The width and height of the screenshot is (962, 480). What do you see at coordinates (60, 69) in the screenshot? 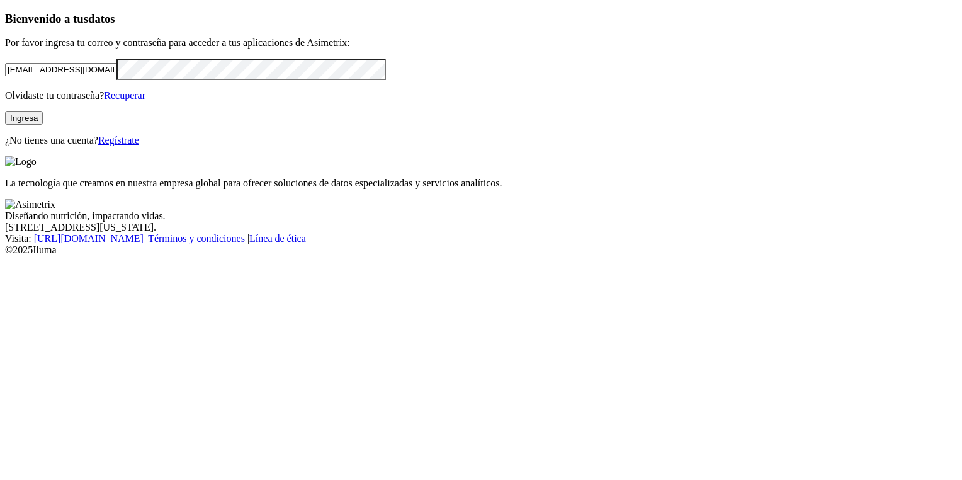
I see `input: Tu correo` at bounding box center [60, 69].